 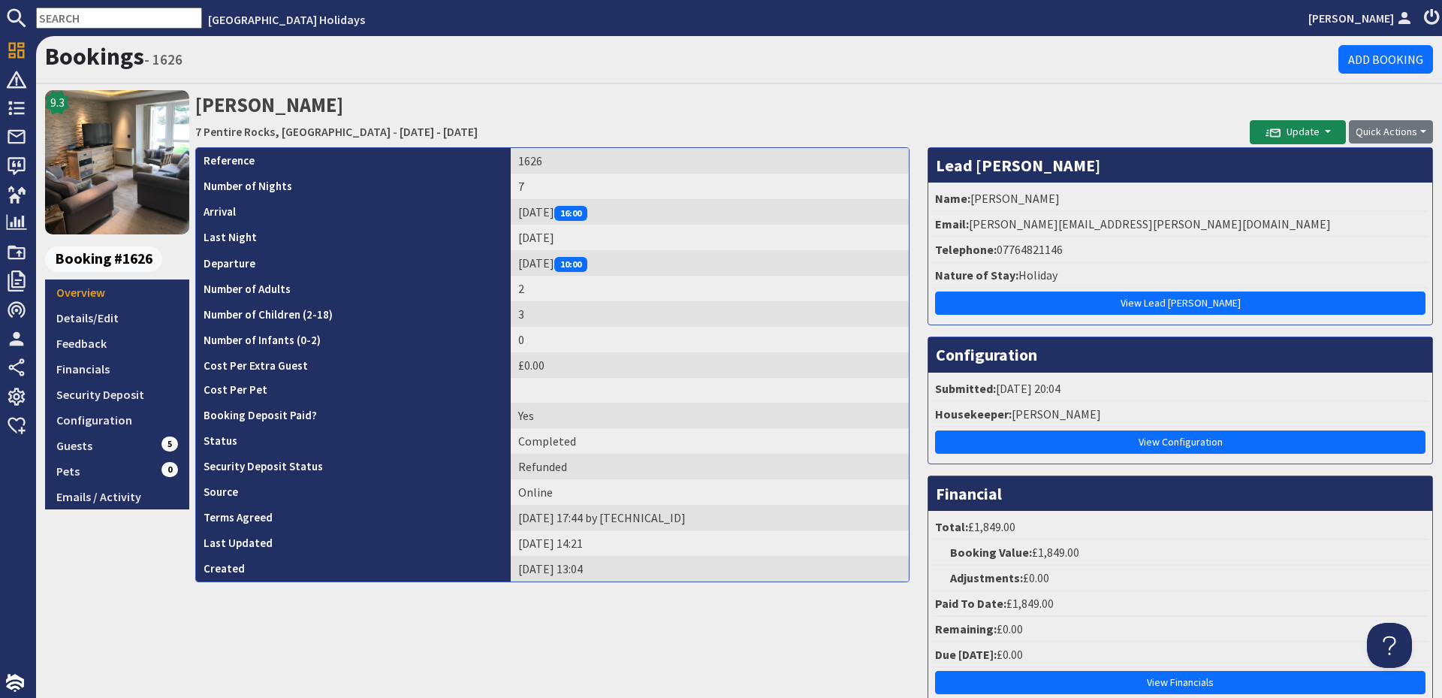 I want to click on li: 07764821146, so click(x=1180, y=250).